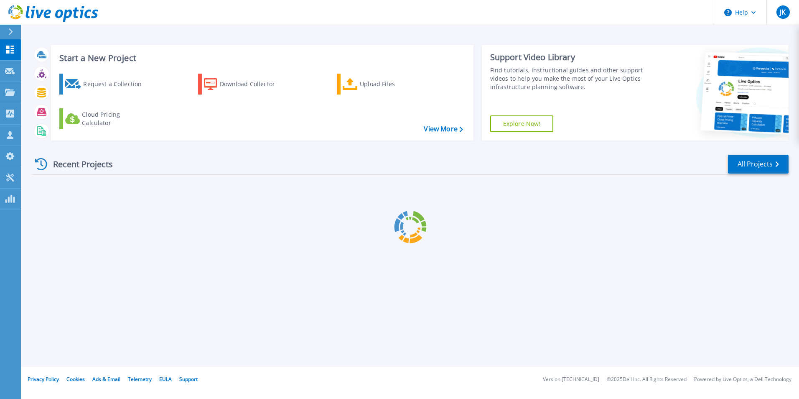  Describe the element at coordinates (569, 79) in the screenshot. I see `div: Find tutorials, instructional guides and other support videos to help you make the most of your L...` at that location.